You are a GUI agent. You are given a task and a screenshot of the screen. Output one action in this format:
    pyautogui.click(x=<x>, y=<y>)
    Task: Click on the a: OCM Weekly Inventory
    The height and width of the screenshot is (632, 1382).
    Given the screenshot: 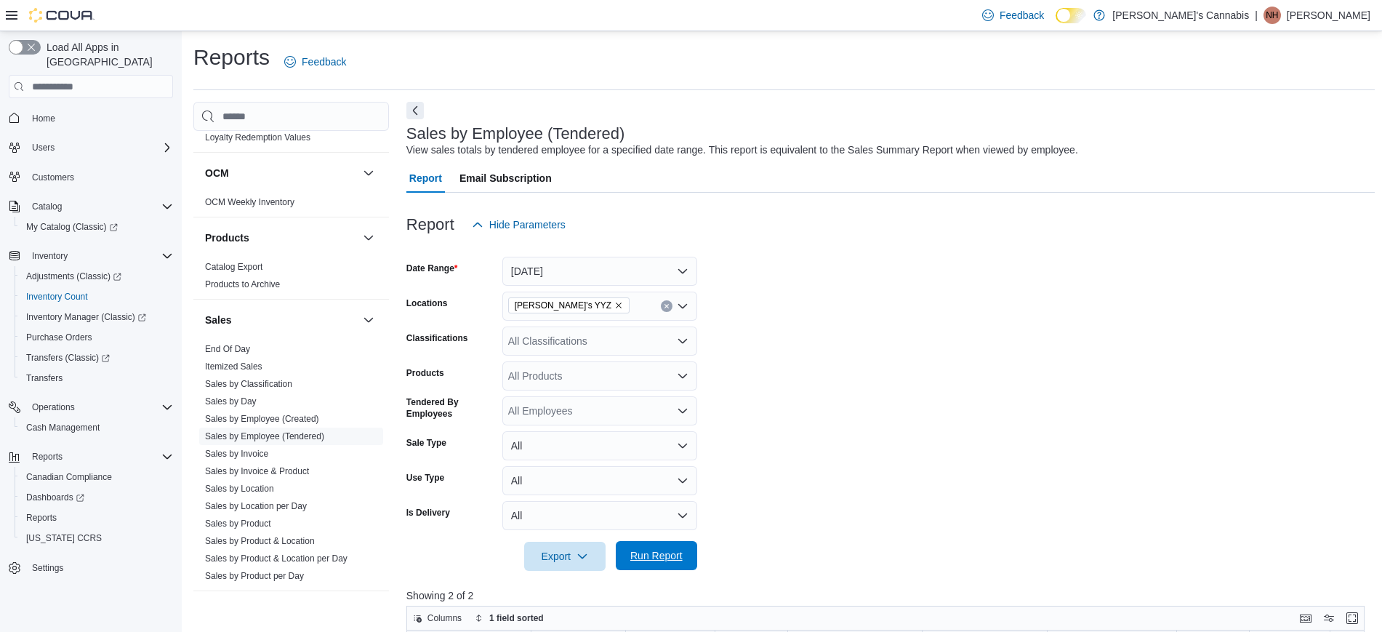 What is the action you would take?
    pyautogui.click(x=249, y=202)
    